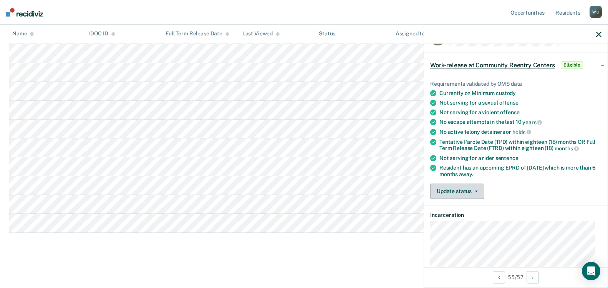 The width and height of the screenshot is (608, 288). Describe the element at coordinates (521, 122) in the screenshot. I see `div: No escape attempts in the last 10` at that location.